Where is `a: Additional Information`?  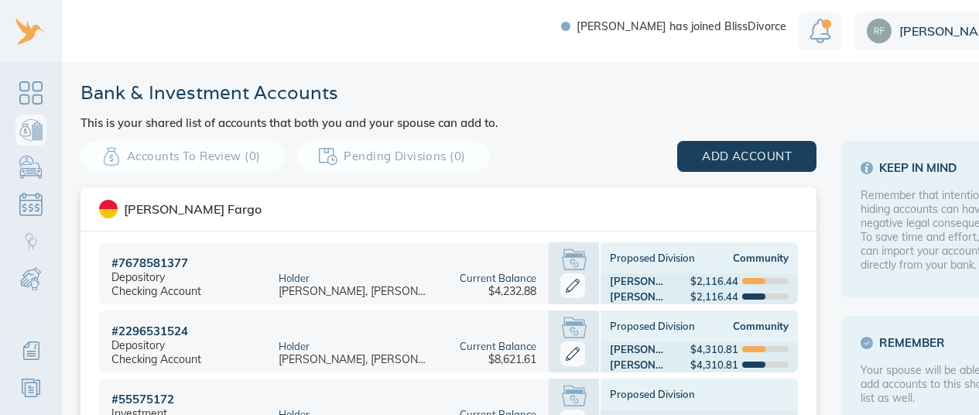 a: Additional Information is located at coordinates (31, 351).